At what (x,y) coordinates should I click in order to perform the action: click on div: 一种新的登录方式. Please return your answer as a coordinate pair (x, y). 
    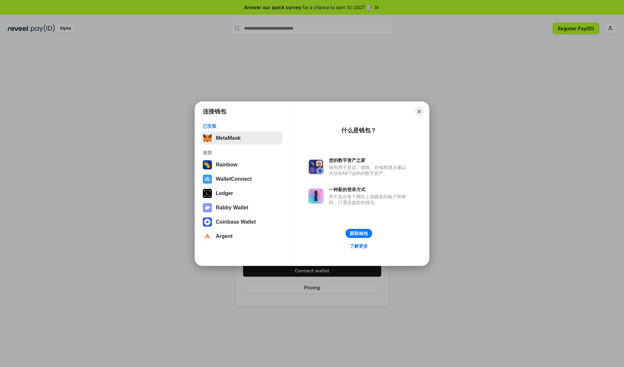
    Looking at the image, I should click on (369, 190).